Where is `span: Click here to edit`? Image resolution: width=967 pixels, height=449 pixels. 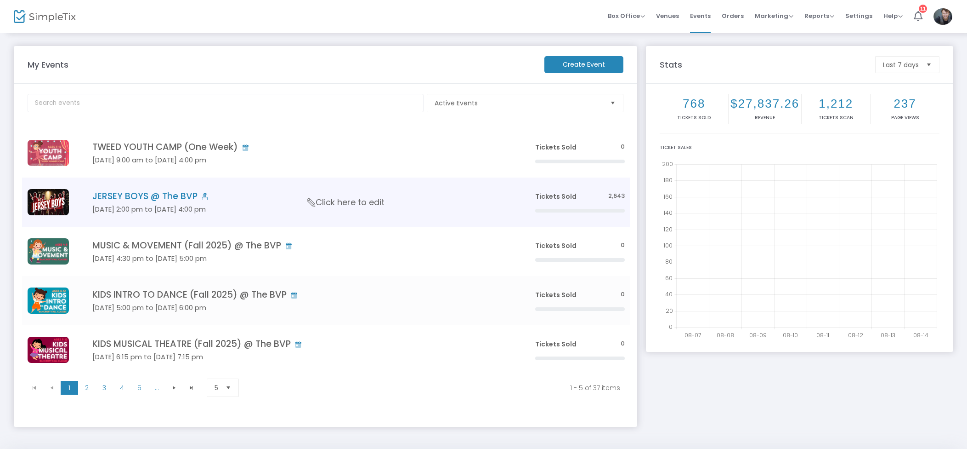
span: Click here to edit is located at coordinates (346, 202).